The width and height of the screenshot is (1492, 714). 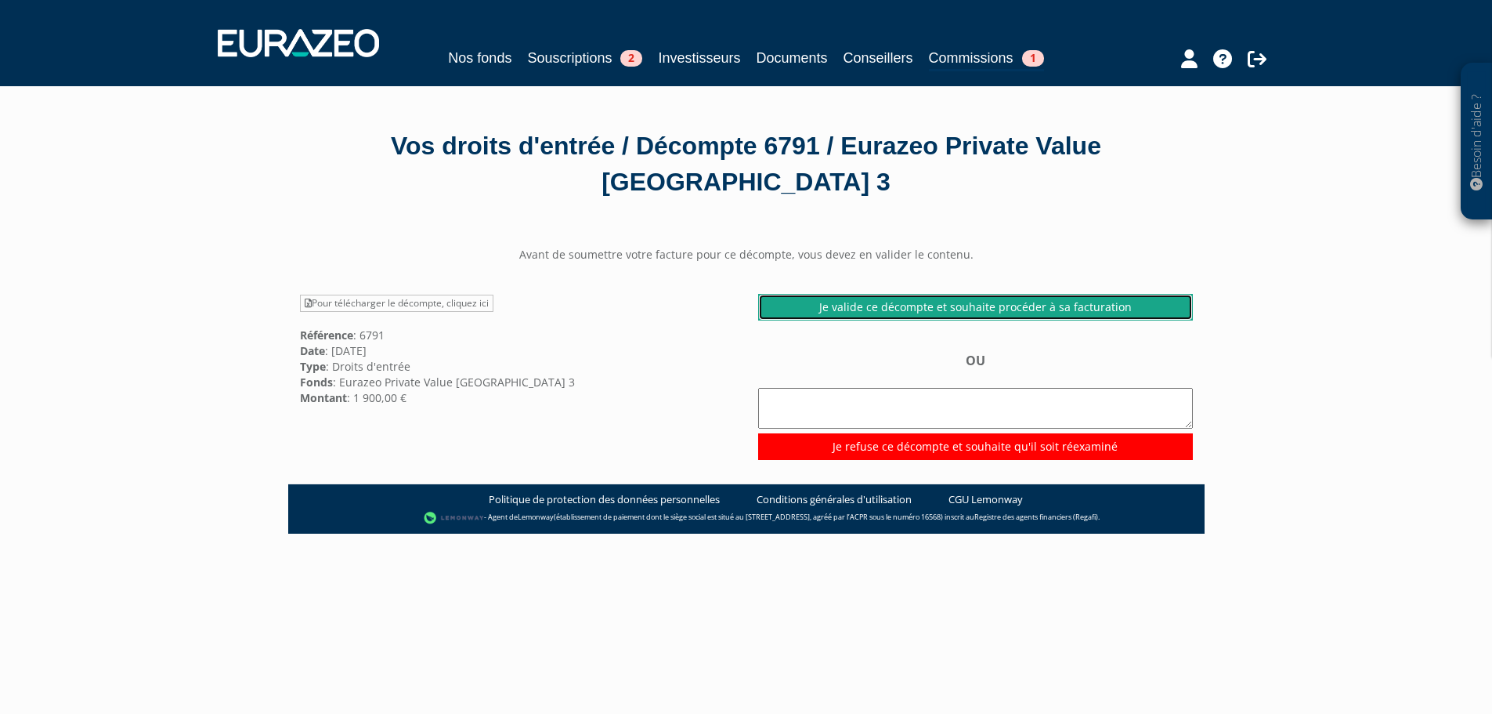 I want to click on img: logo-lemonway.png, so click(x=454, y=518).